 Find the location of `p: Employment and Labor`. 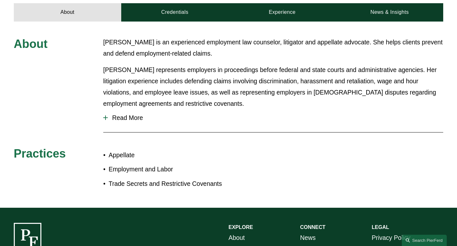

p: Employment and Labor is located at coordinates (169, 169).